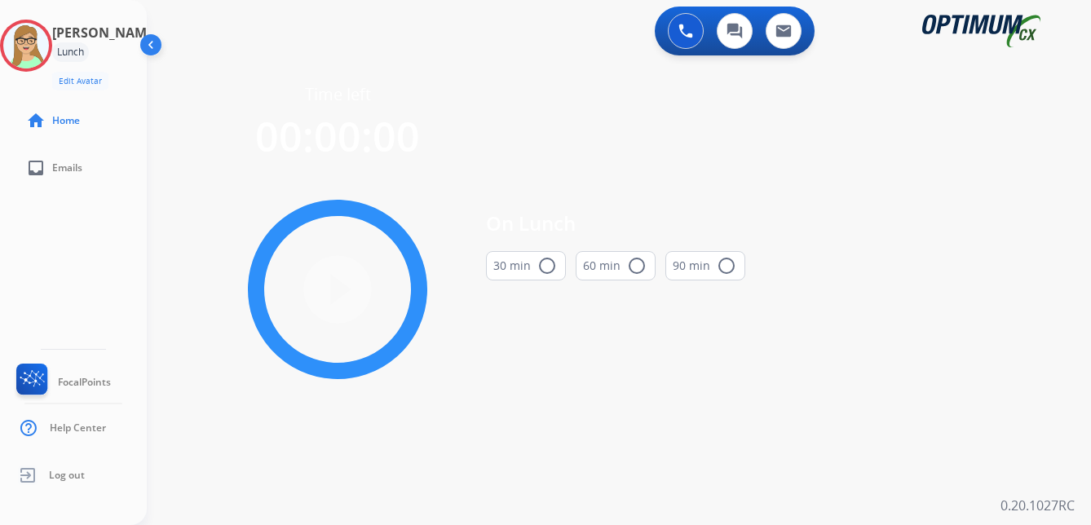 The width and height of the screenshot is (1091, 525). I want to click on span: Help Center, so click(77, 428).